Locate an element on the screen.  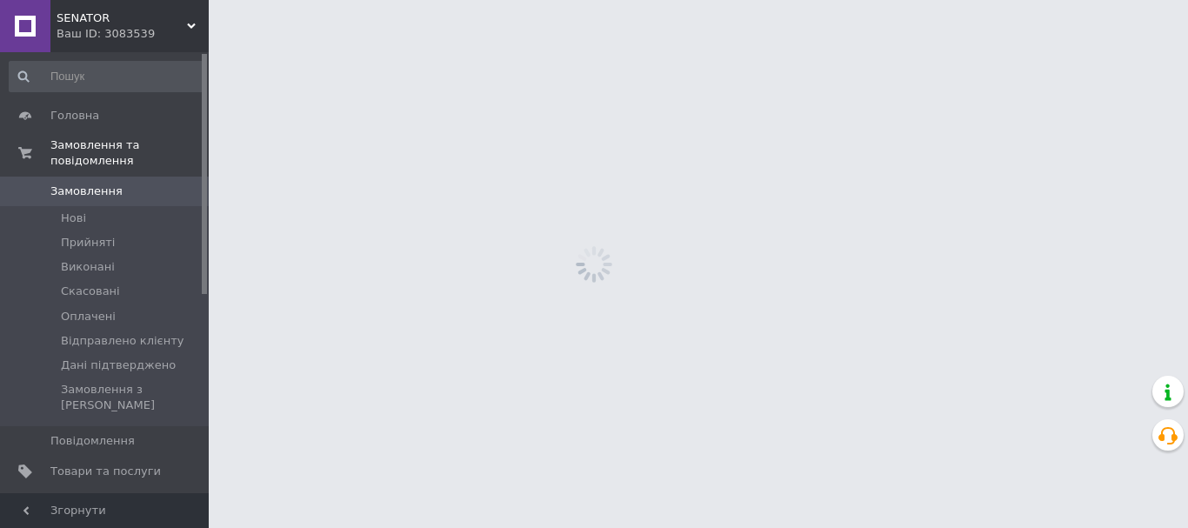
span: Товари та послуги is located at coordinates (105, 472).